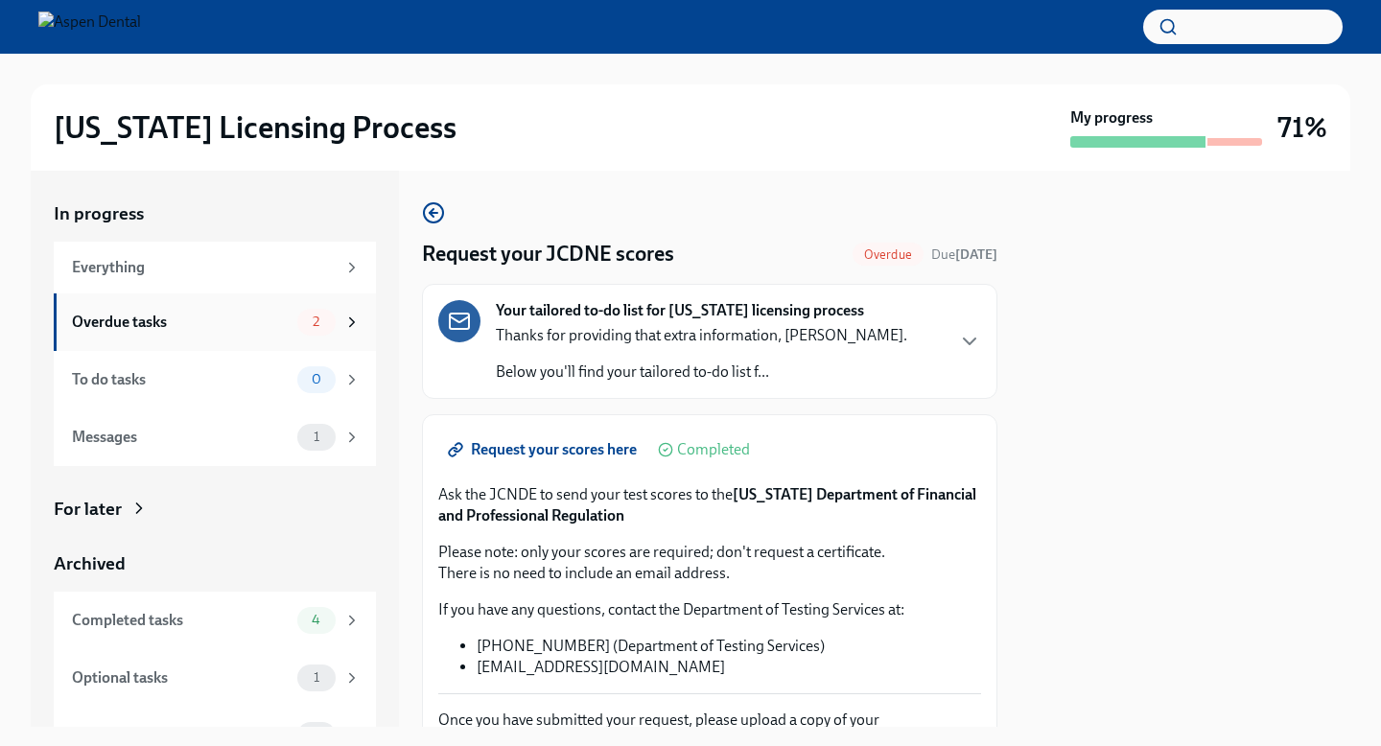 This screenshot has width=1381, height=746. Describe the element at coordinates (215, 621) in the screenshot. I see `a: Completed tasks4` at that location.